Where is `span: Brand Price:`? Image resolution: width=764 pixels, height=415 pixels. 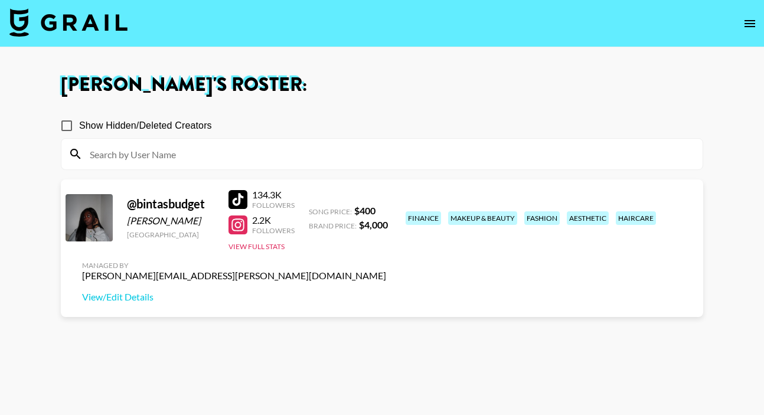
span: Brand Price: is located at coordinates (333, 226).